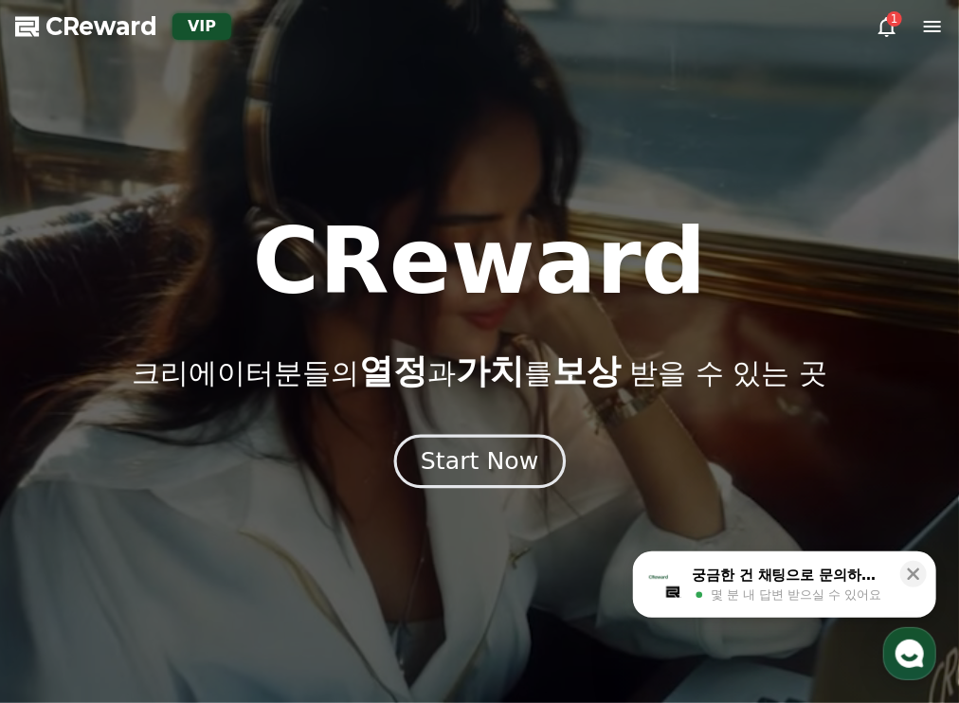  I want to click on p: 크리에이터분들의 과 를 받을 수 있는 곳, so click(480, 372).